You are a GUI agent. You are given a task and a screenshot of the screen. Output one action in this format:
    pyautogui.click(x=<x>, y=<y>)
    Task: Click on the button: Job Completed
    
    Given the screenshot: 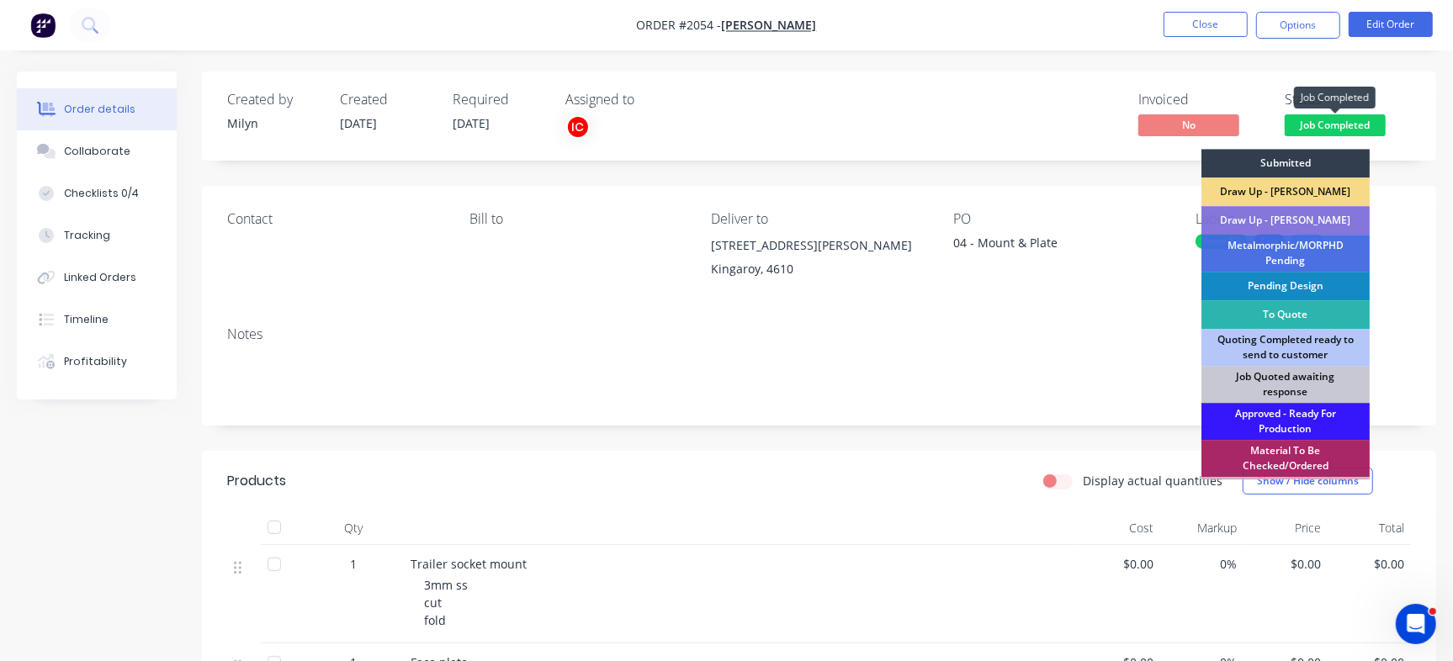 What is the action you would take?
    pyautogui.click(x=1335, y=127)
    